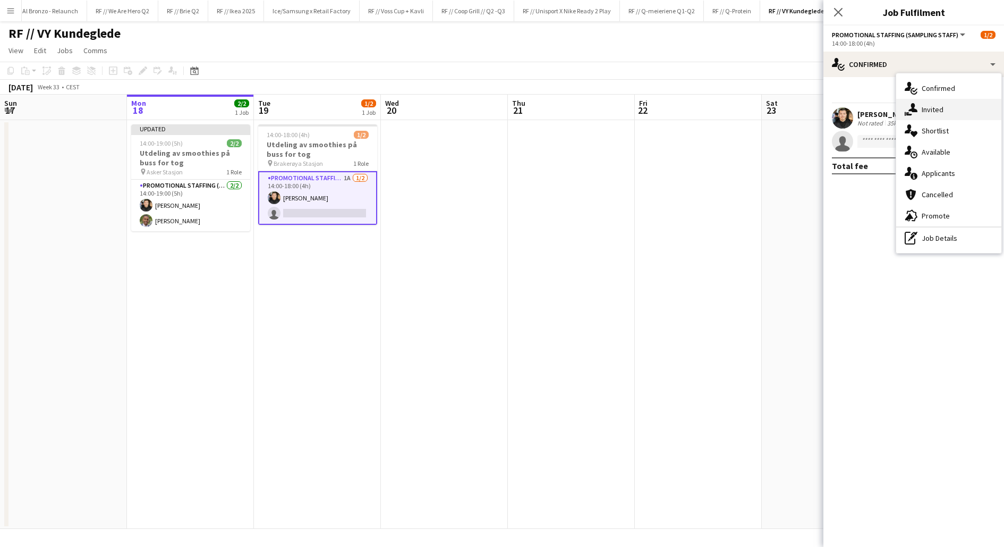 The width and height of the screenshot is (1004, 547). Describe the element at coordinates (949, 238) in the screenshot. I see `div: Job Details` at that location.